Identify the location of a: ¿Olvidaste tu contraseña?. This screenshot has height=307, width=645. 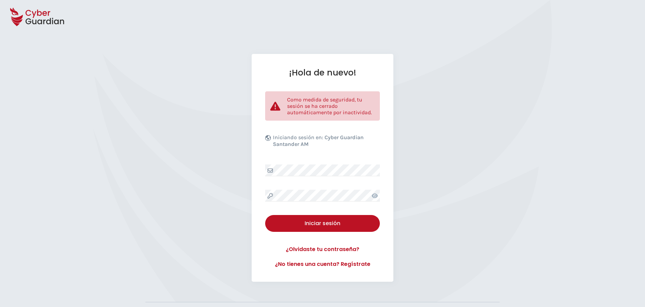
(322, 250).